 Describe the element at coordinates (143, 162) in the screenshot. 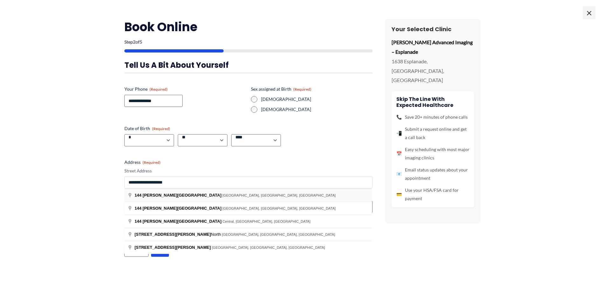

I see `legend: Address` at that location.